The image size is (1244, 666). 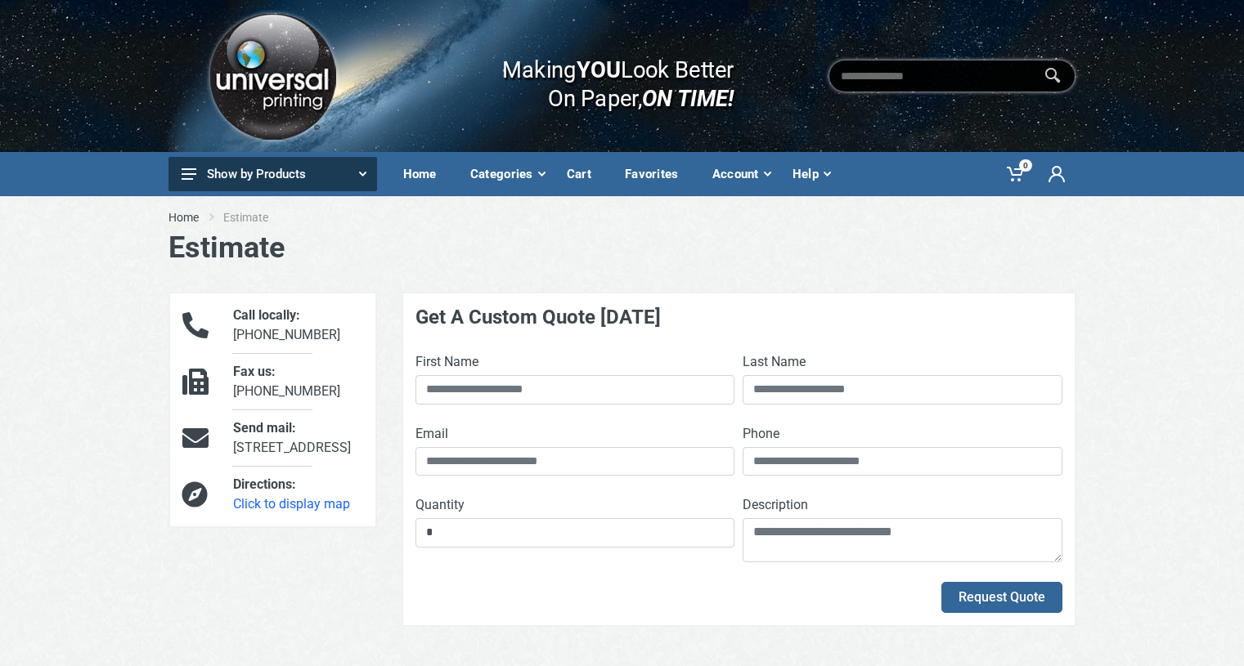 I want to click on div: Making Look Better On Paper,, so click(x=602, y=76).